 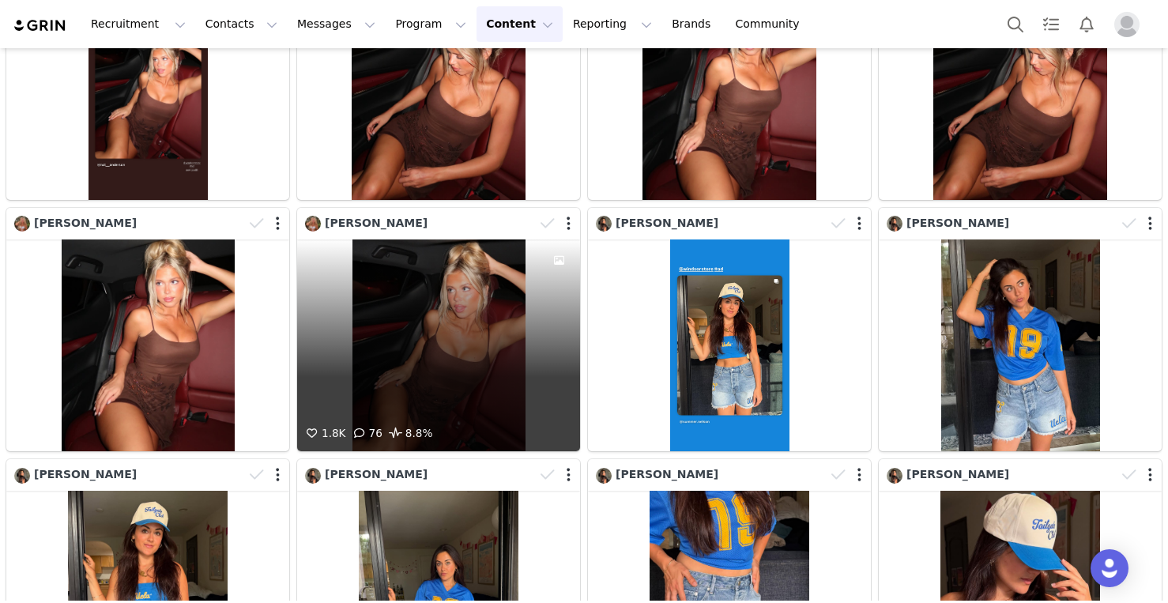 I want to click on img: grin logo, so click(x=40, y=25).